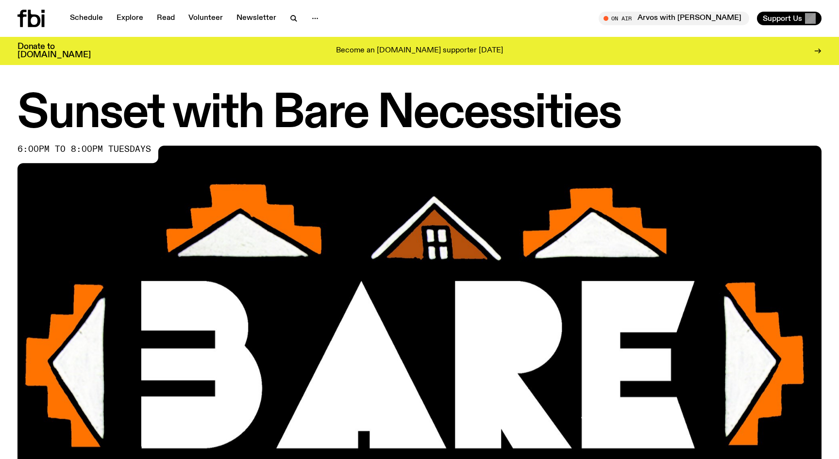 The image size is (839, 459). Describe the element at coordinates (256, 18) in the screenshot. I see `a: Newsletter` at that location.